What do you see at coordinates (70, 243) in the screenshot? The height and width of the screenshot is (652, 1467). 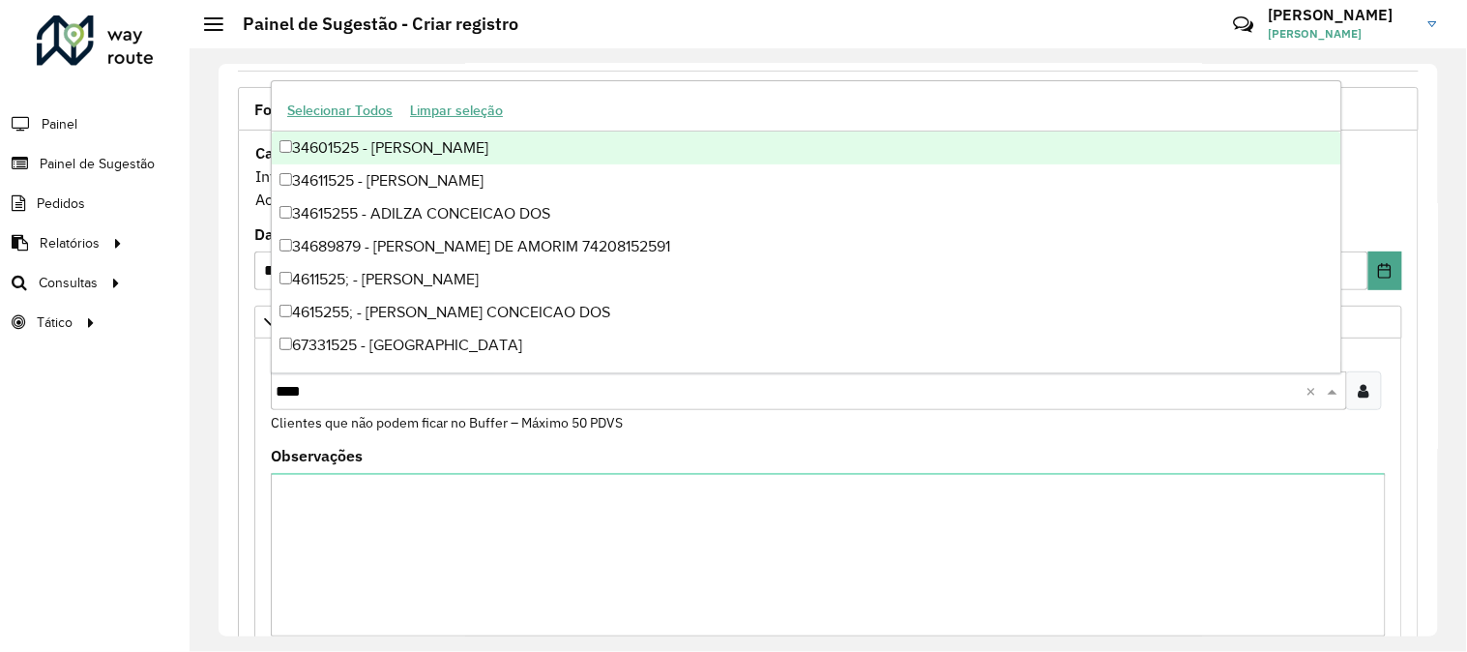 I see `span: Relatórios` at bounding box center [70, 243].